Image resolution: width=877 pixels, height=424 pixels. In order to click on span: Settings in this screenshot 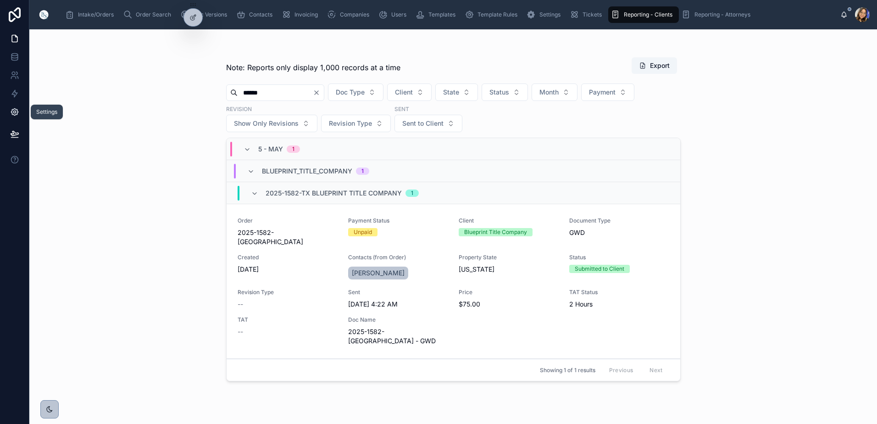, I will do `click(550, 15)`.